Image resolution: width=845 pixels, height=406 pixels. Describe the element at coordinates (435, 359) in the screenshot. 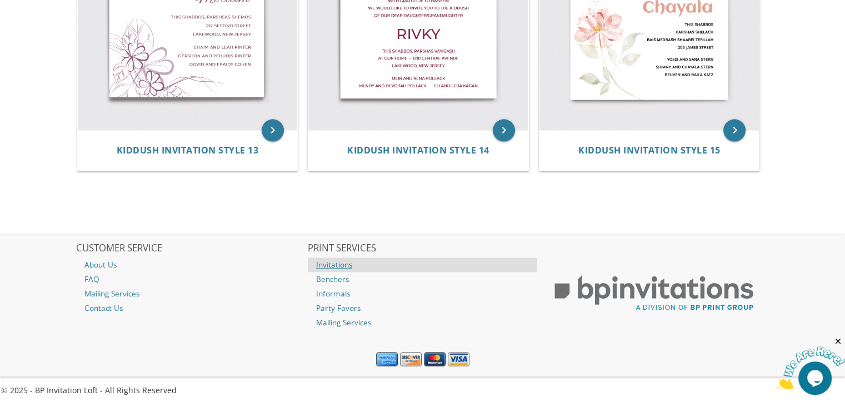

I see `img: MasterCard` at that location.